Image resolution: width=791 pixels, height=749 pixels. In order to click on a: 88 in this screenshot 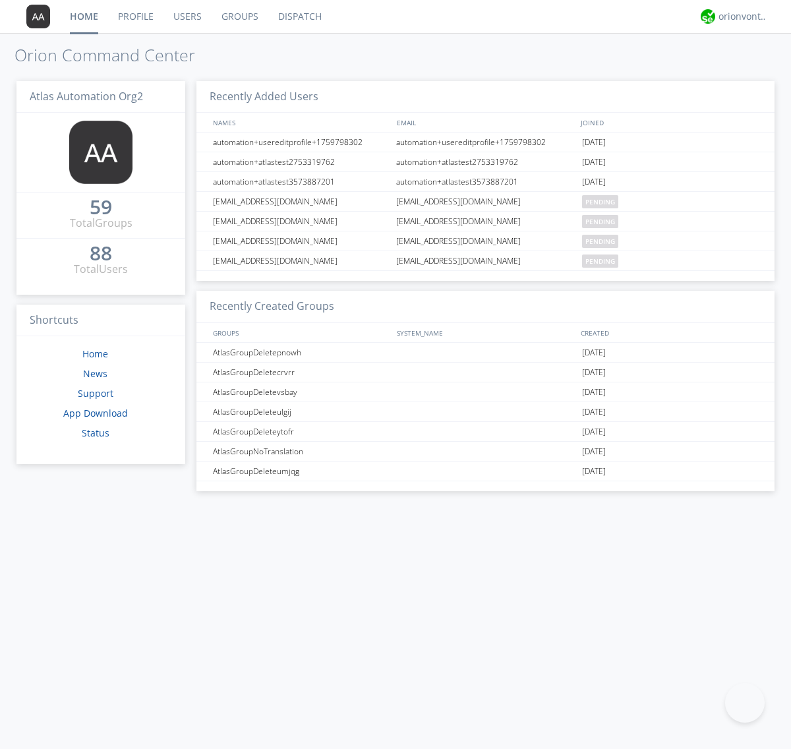, I will do `click(101, 254)`.